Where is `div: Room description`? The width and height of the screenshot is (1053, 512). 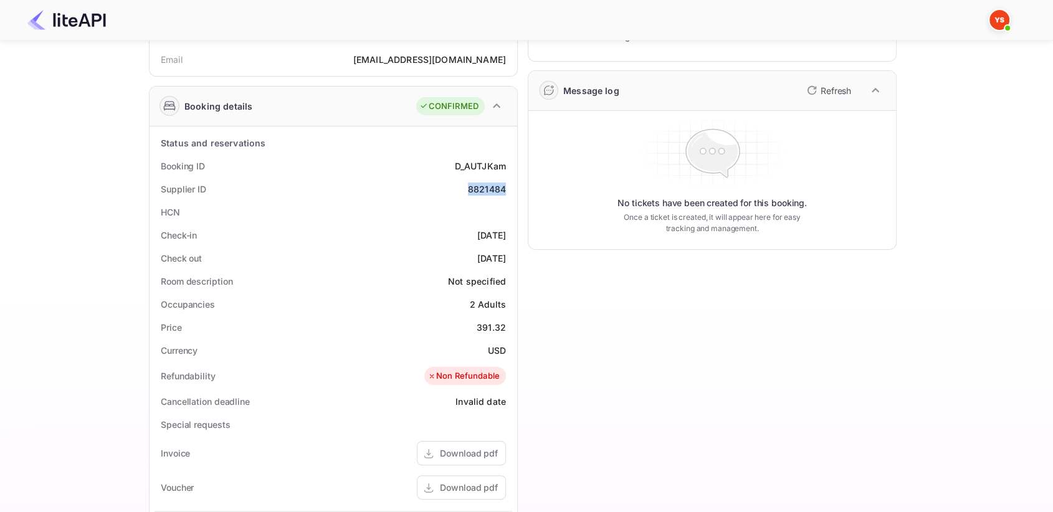 div: Room description is located at coordinates (196, 281).